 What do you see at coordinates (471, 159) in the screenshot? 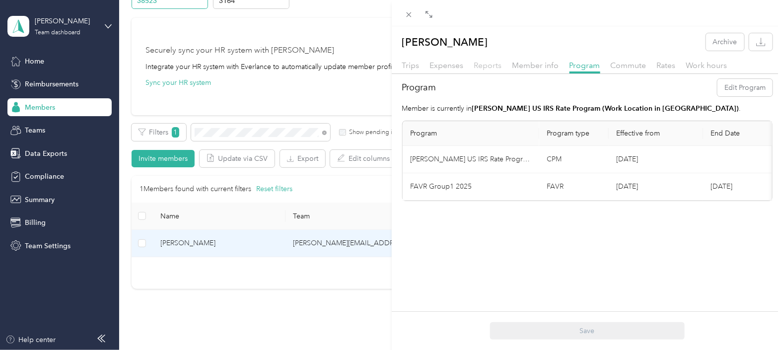
I see `td: Acosta US IRS Rate Program (Work Location in IRS State)` at bounding box center [471, 159].